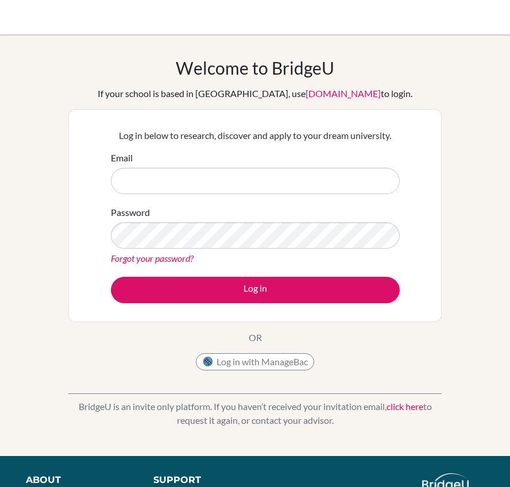 The width and height of the screenshot is (510, 487). I want to click on p: Log in below to research, discover and apply to your dream university., so click(255, 136).